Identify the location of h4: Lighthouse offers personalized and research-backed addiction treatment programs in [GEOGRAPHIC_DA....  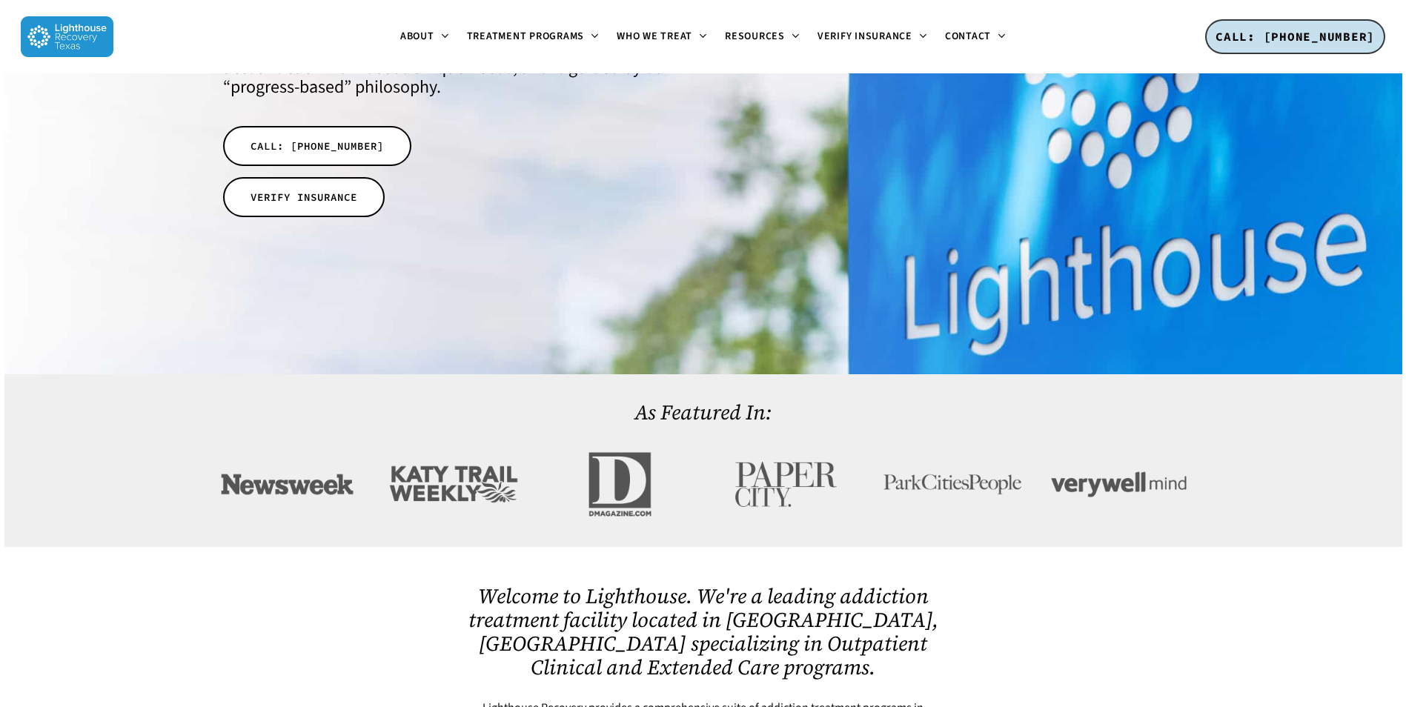
(453, 49).